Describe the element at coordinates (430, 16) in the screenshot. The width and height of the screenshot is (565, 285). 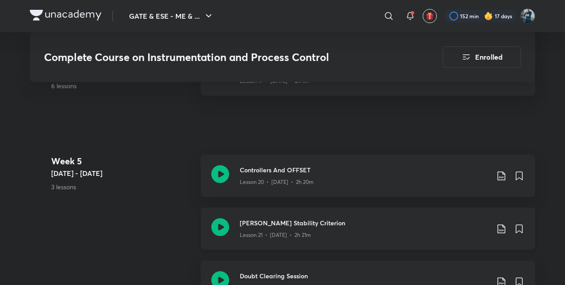
I see `button: avatar` at that location.